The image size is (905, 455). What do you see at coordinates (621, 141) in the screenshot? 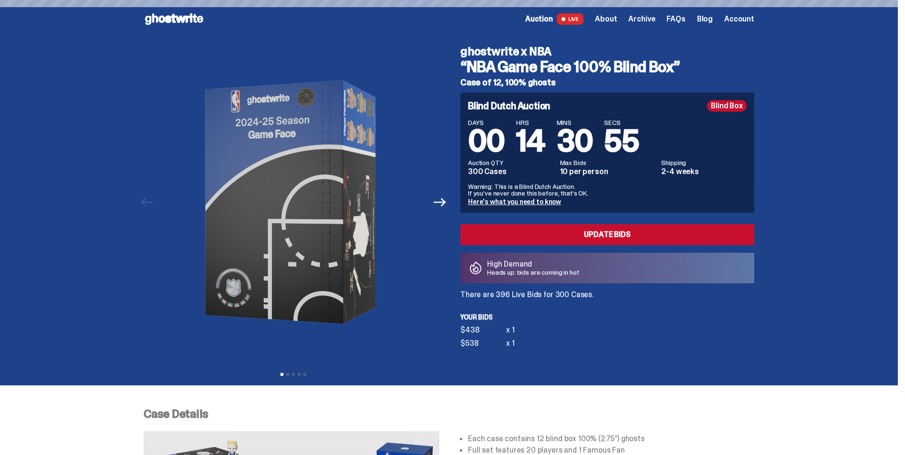
I see `span: 55` at bounding box center [621, 141].